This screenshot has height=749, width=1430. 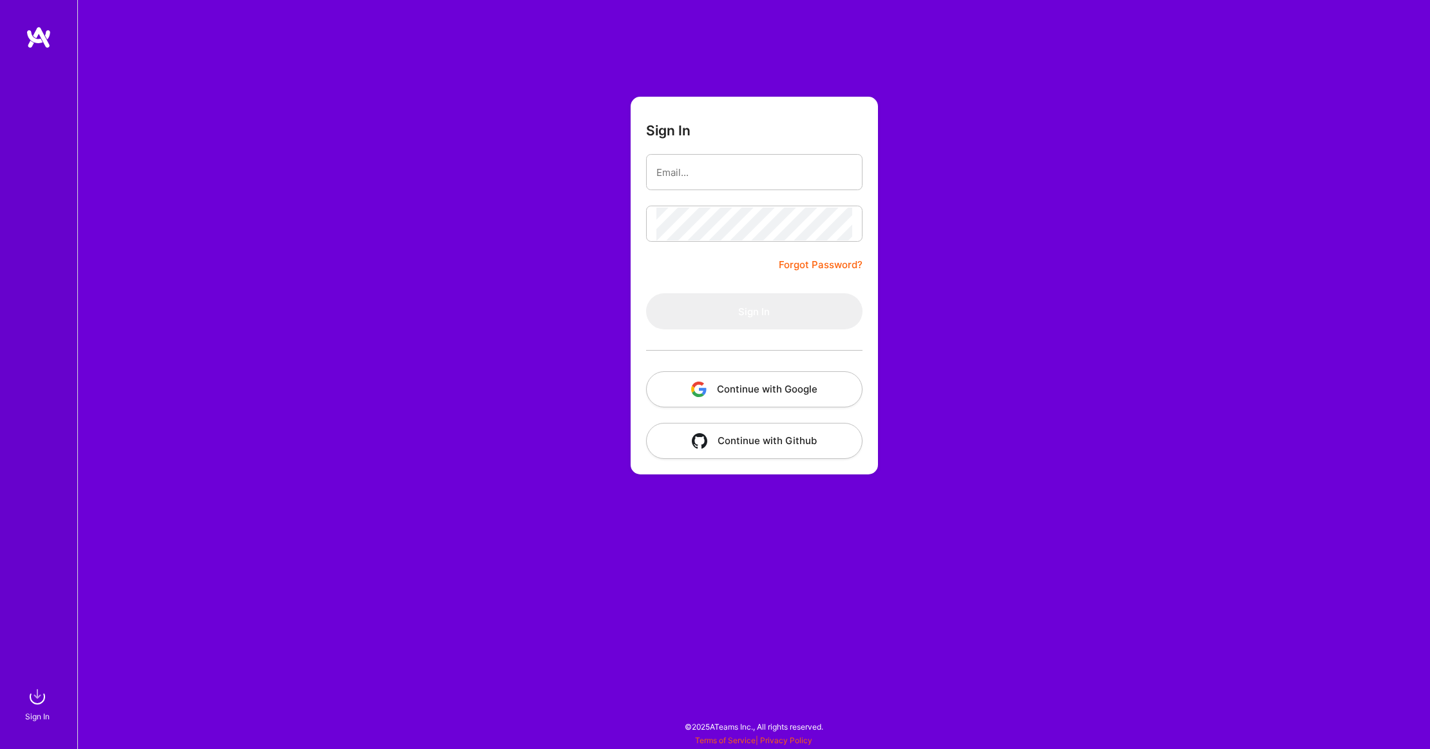 I want to click on a: Terms of Service, so click(x=725, y=739).